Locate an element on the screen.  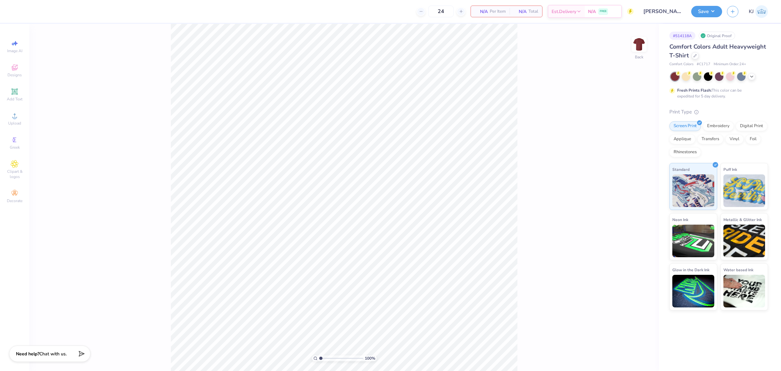
strong: Fresh Prints Flash: is located at coordinates (695, 90).